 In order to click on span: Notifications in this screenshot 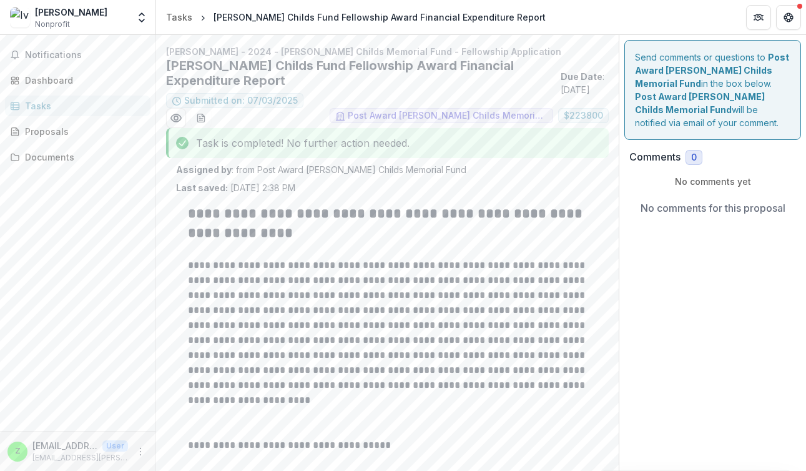, I will do `click(85, 55)`.